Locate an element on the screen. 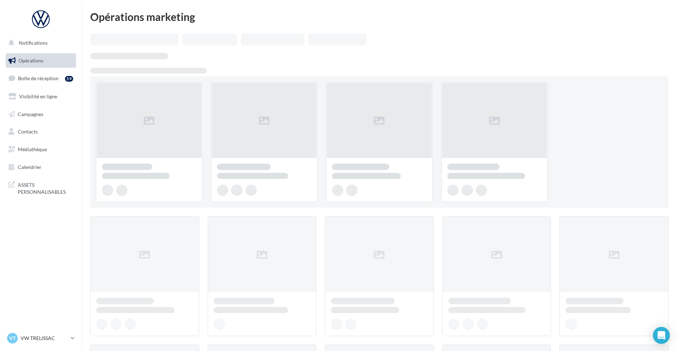 Image resolution: width=677 pixels, height=351 pixels. a: Boîte de réception59 is located at coordinates (41, 78).